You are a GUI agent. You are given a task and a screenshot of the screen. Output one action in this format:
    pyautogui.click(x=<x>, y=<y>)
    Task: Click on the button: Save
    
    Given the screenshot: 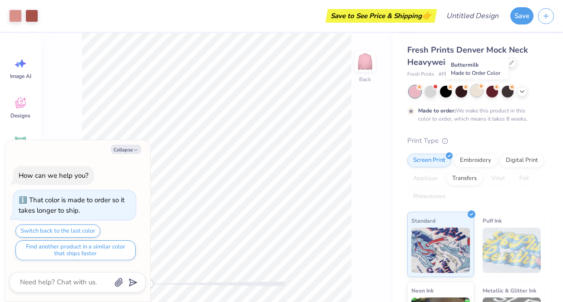 What is the action you would take?
    pyautogui.click(x=521, y=16)
    